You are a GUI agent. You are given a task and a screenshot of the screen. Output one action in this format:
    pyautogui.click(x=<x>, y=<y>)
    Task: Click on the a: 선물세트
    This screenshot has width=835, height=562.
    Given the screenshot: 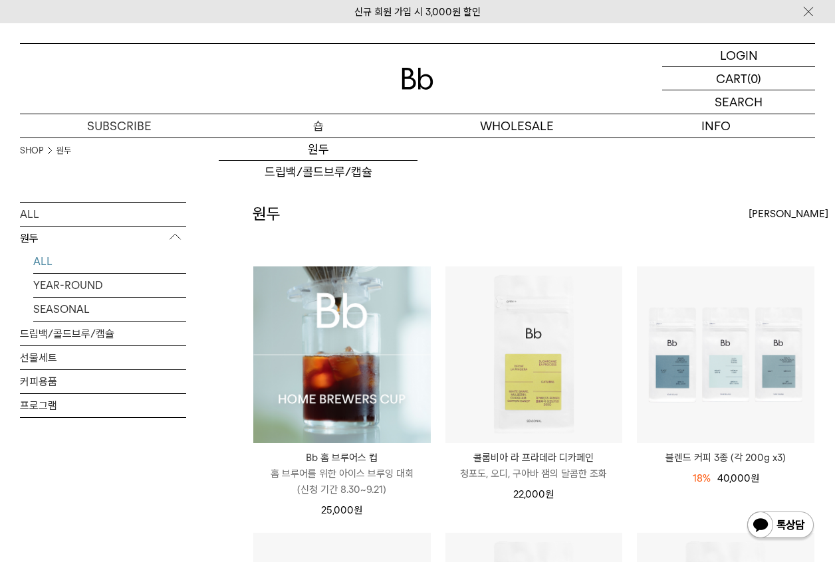 What is the action you would take?
    pyautogui.click(x=103, y=357)
    